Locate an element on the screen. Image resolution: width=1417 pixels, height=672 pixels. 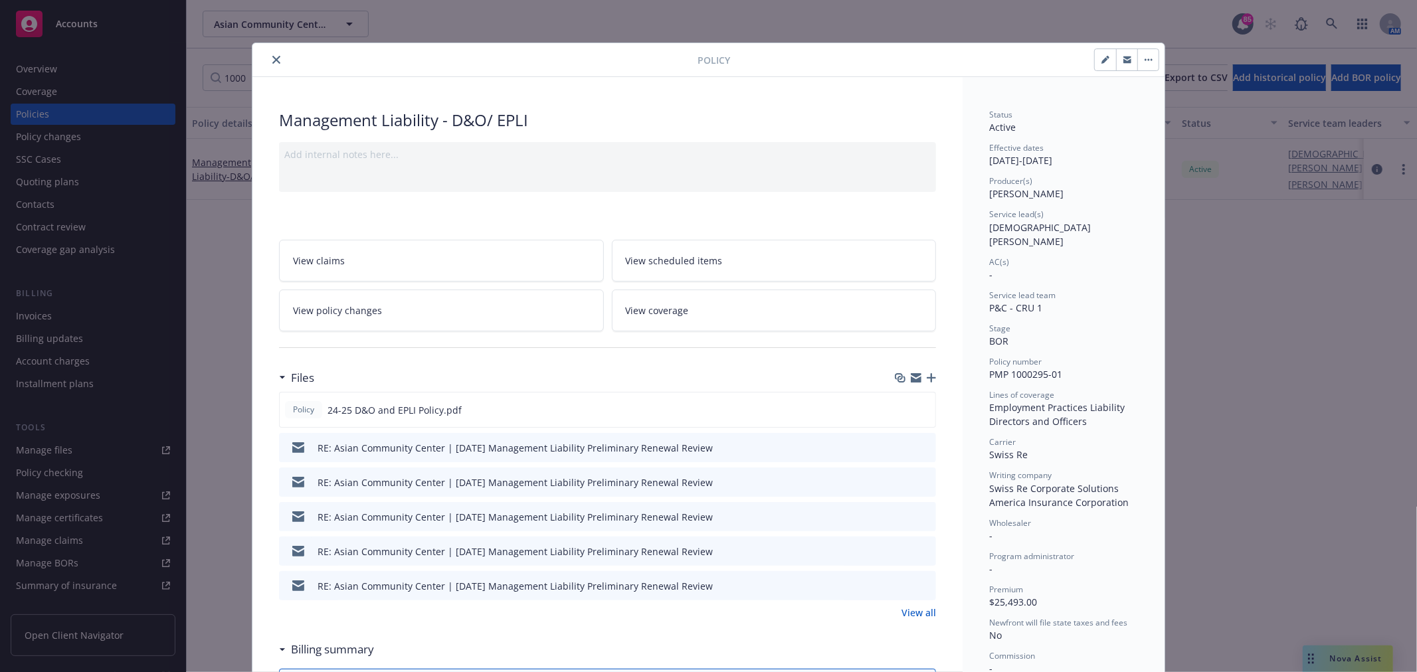
span: View policy changes is located at coordinates (337, 310).